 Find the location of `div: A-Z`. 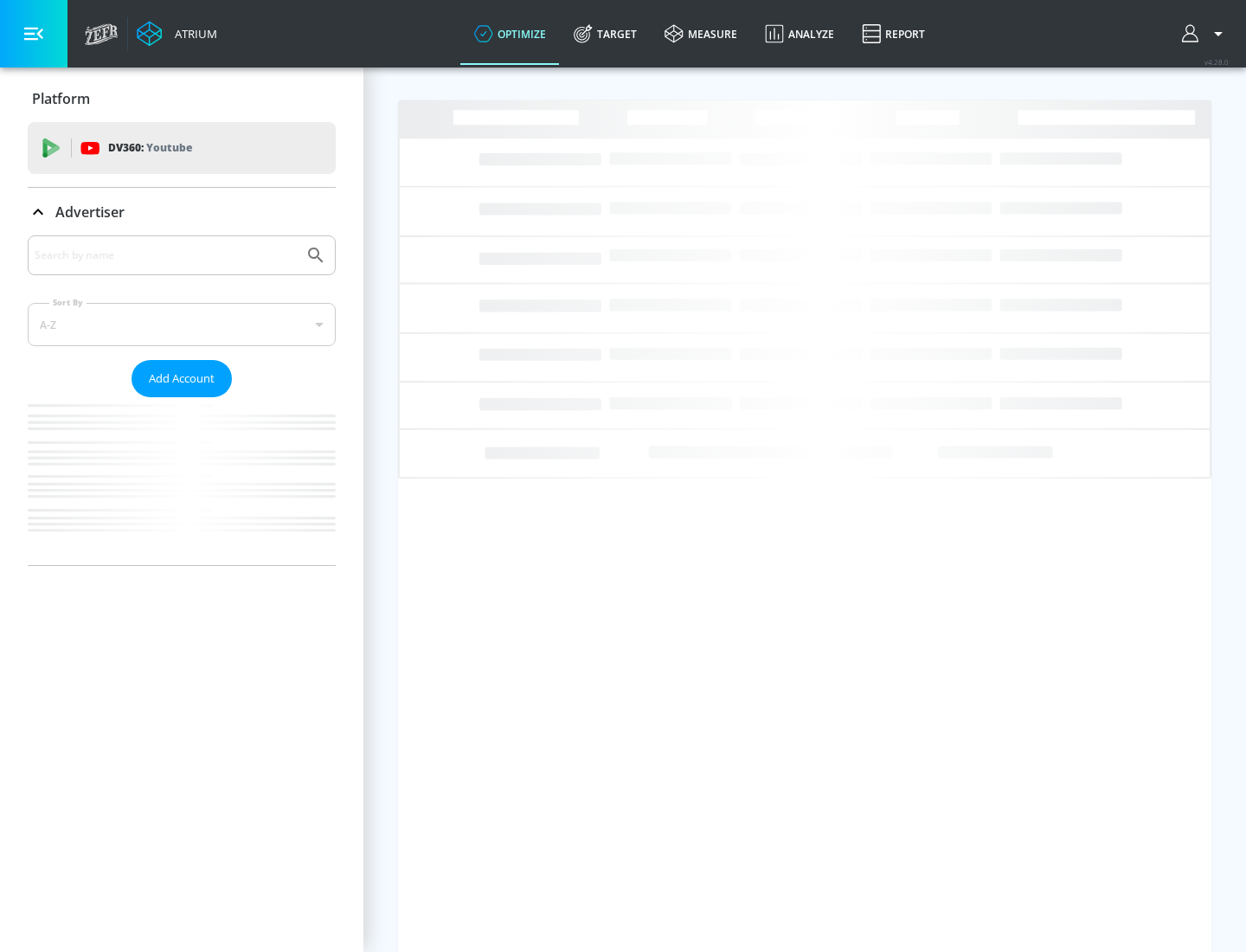

div: A-Z is located at coordinates (182, 324).